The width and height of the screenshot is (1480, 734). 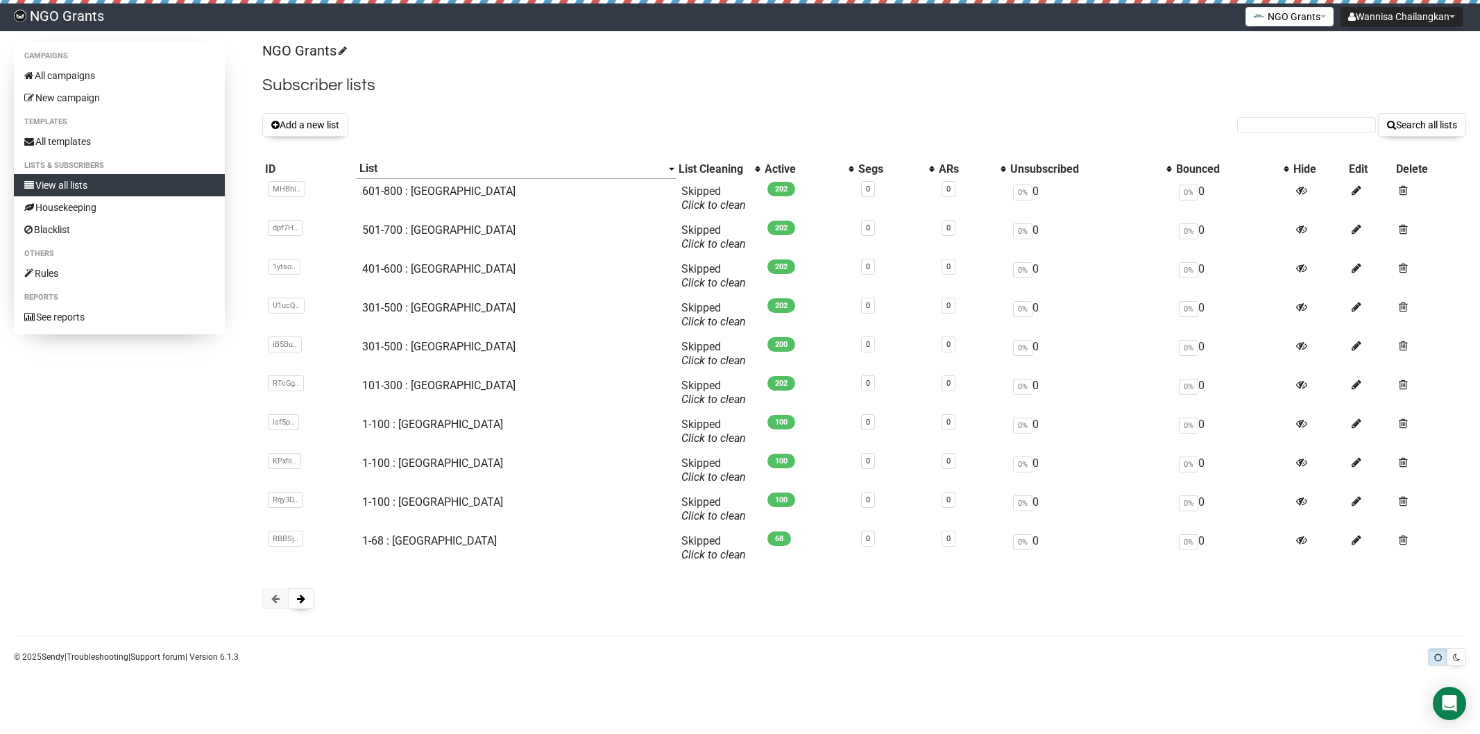 I want to click on div: Active, so click(x=803, y=169).